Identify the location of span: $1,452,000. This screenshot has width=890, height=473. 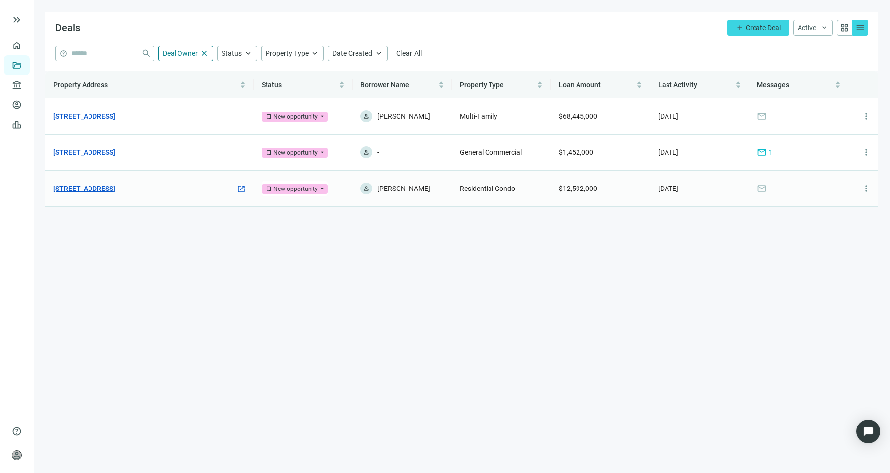
(576, 152).